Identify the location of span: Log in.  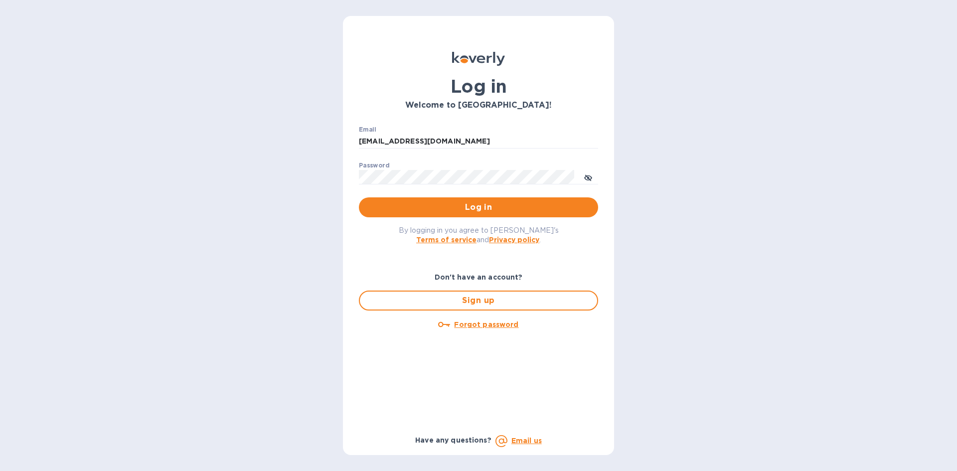
(478, 207).